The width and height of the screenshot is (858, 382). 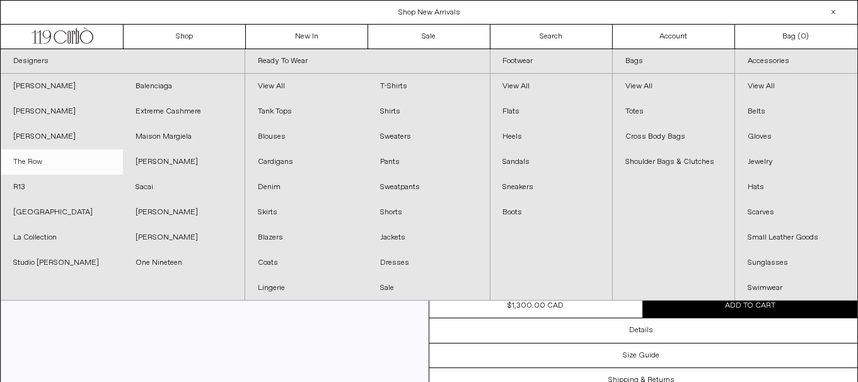 What do you see at coordinates (551, 187) in the screenshot?
I see `a: Sneakers` at bounding box center [551, 187].